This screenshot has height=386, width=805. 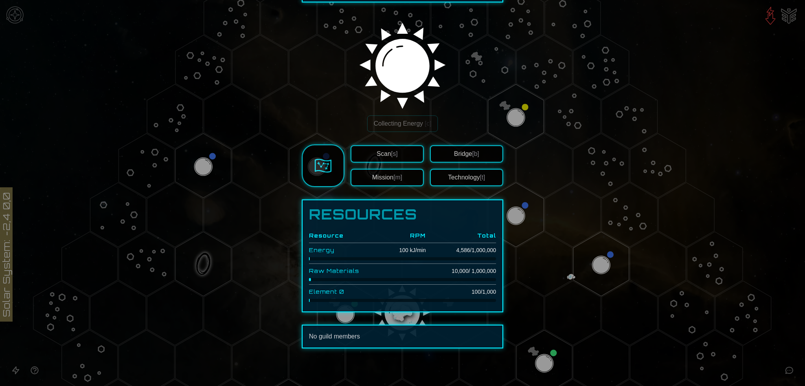 I want to click on img: Star, so click(x=403, y=61).